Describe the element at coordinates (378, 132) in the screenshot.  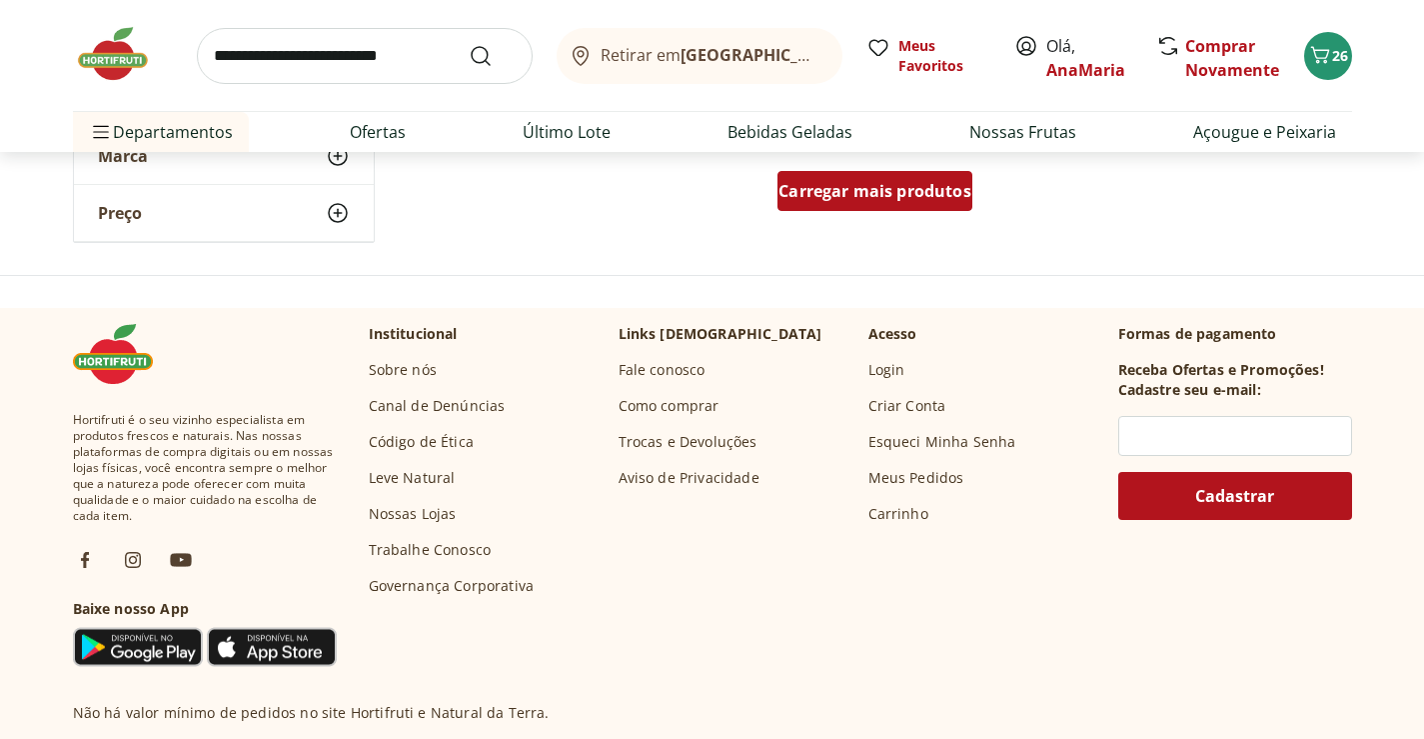
I see `a: Ofertas` at that location.